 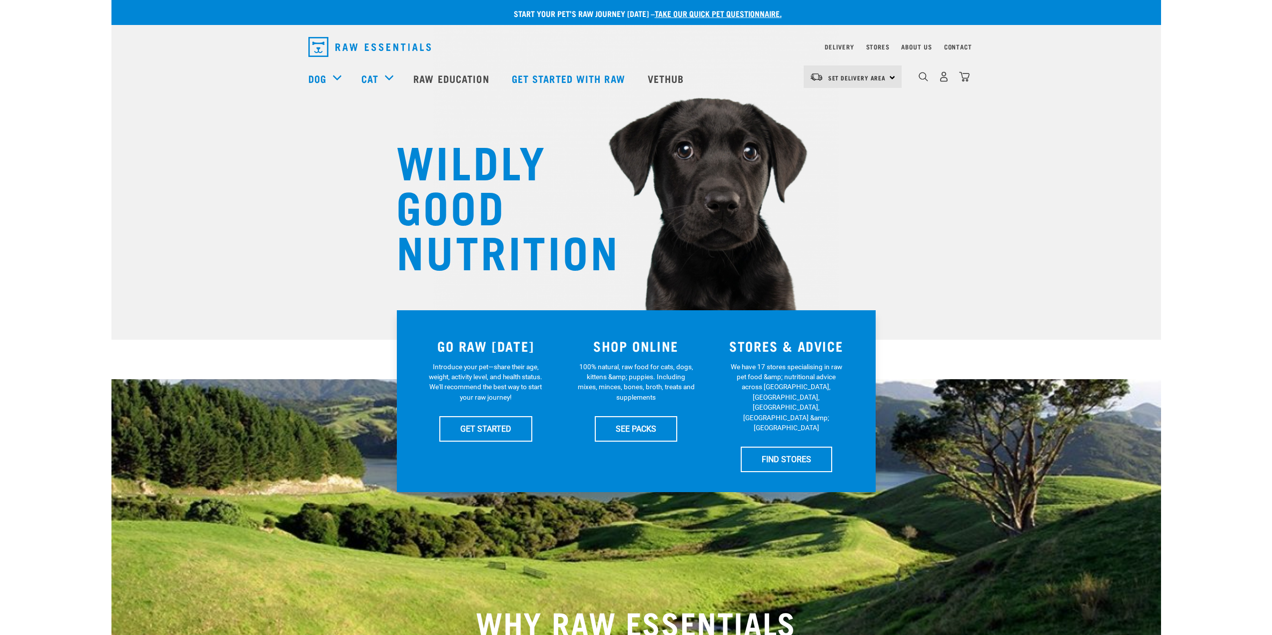 I want to click on a: Get started with Raw, so click(x=570, y=78).